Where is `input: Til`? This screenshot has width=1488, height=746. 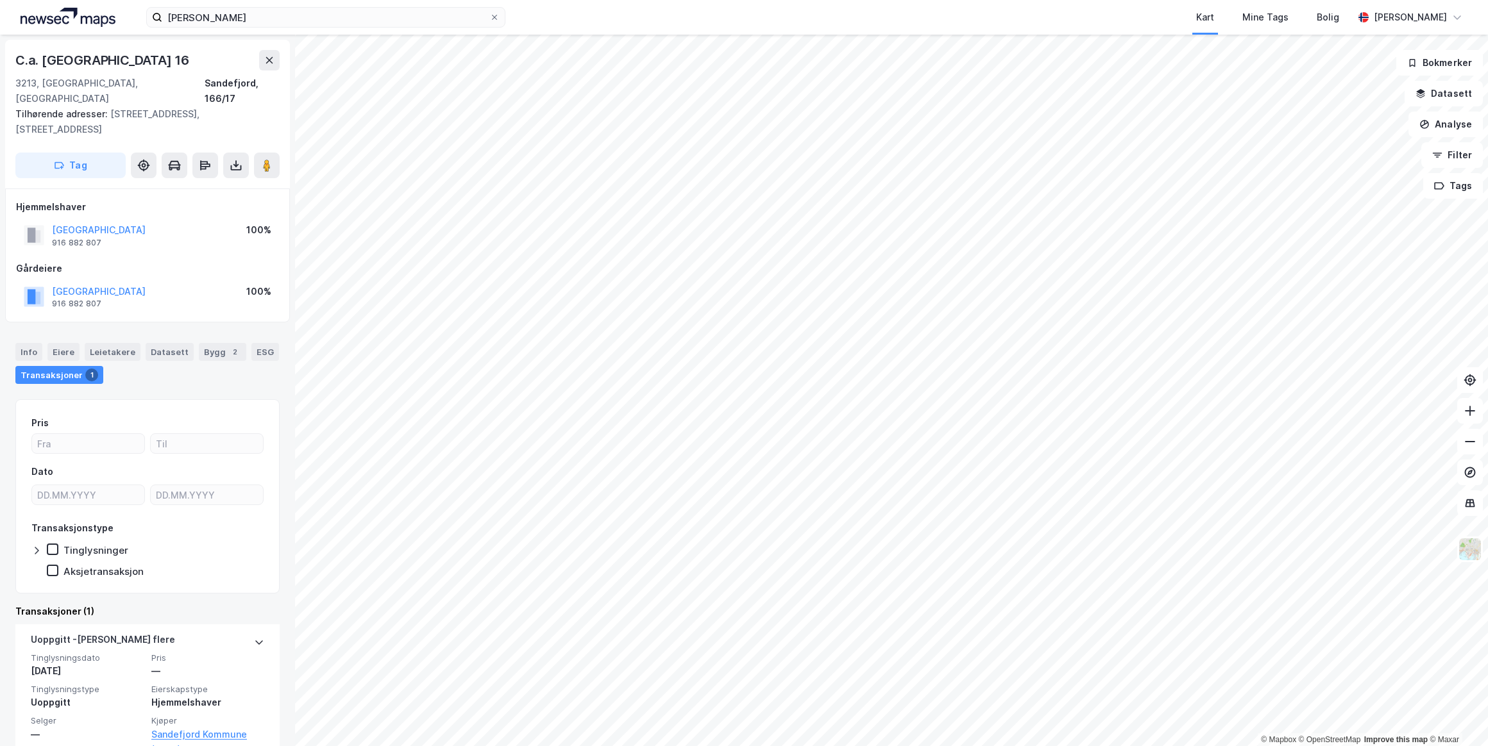 input: Til is located at coordinates (206, 444).